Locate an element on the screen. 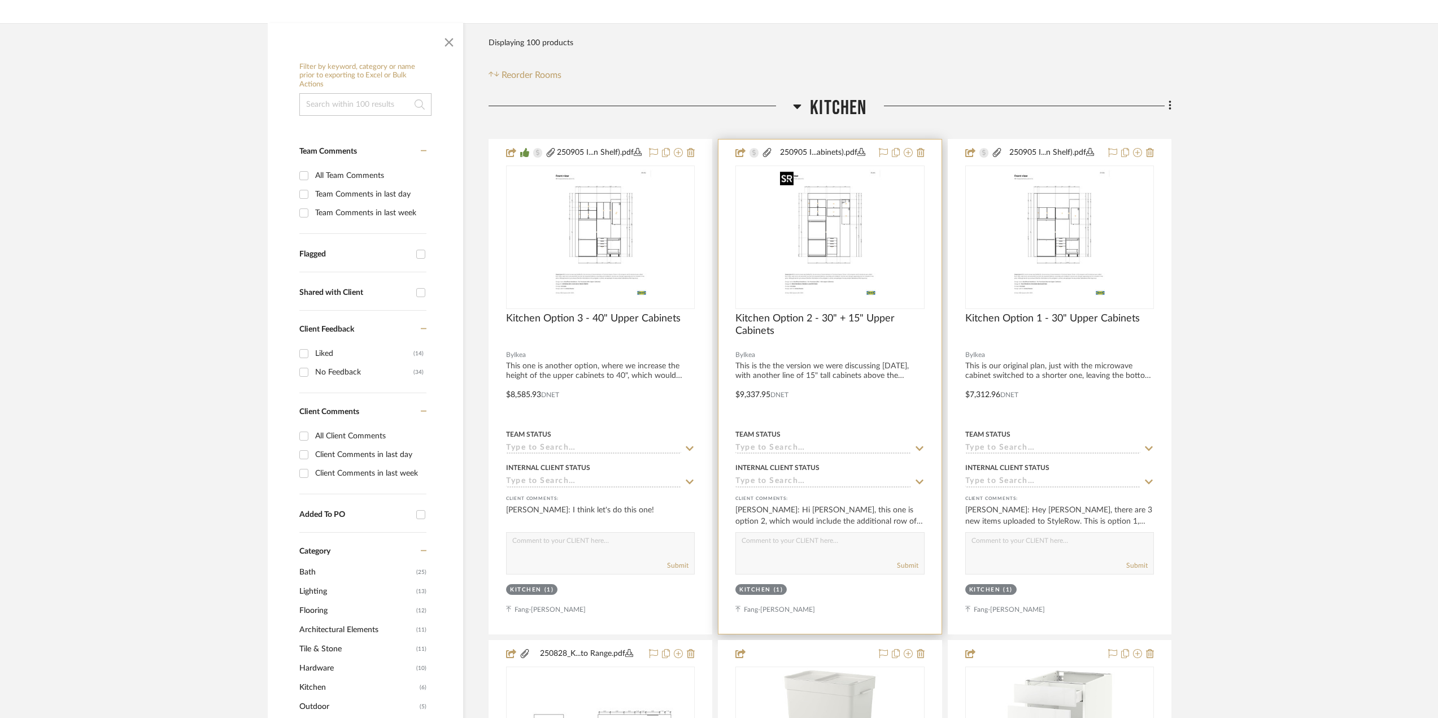  div: (14) is located at coordinates (419, 354).